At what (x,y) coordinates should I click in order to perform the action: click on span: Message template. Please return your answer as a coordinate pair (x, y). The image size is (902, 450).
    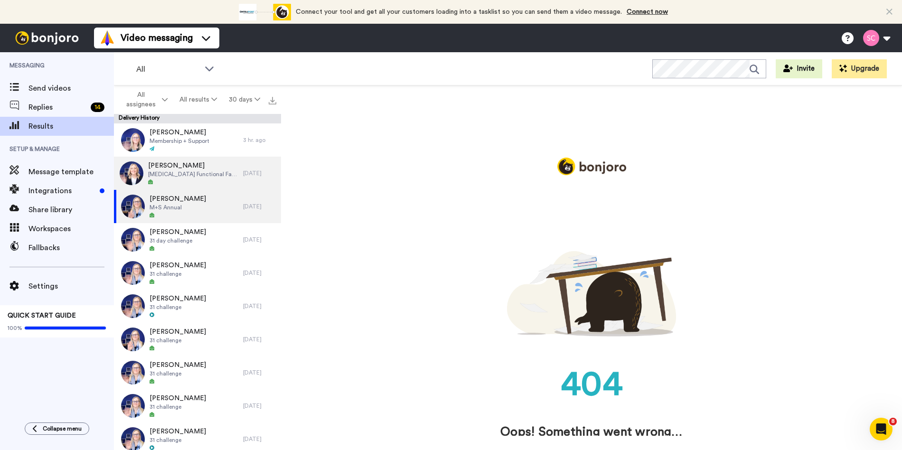
    Looking at the image, I should click on (71, 172).